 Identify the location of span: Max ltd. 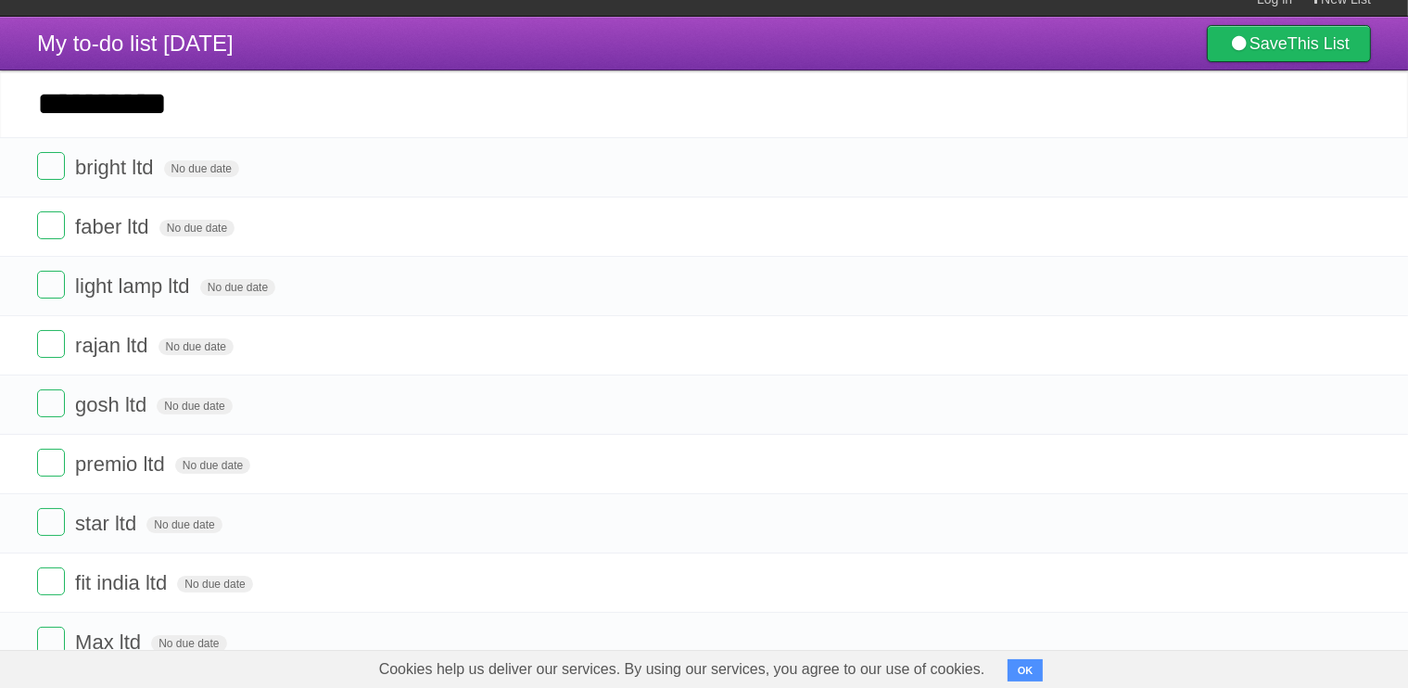
(110, 641).